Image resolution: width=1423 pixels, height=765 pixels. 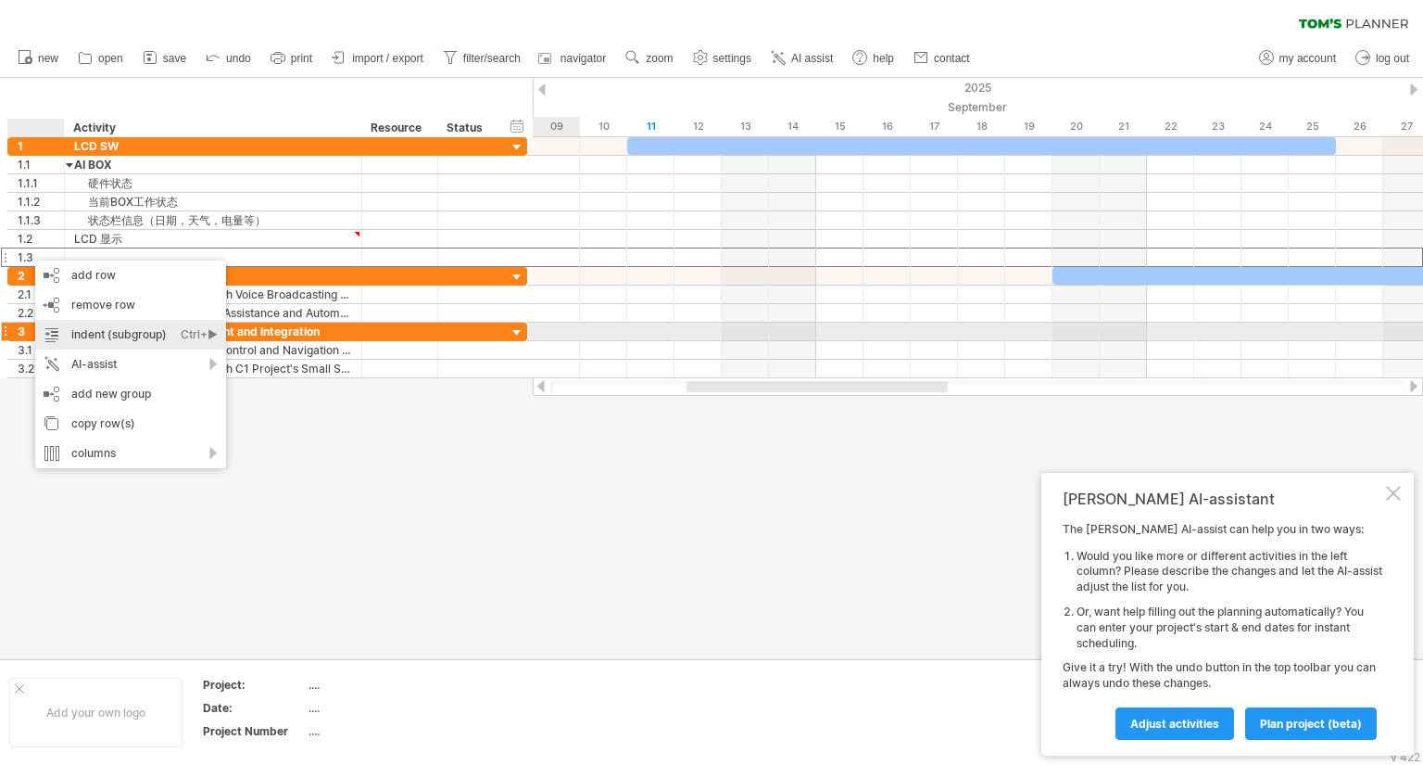 I want to click on a: plan project (beta), so click(x=1311, y=723).